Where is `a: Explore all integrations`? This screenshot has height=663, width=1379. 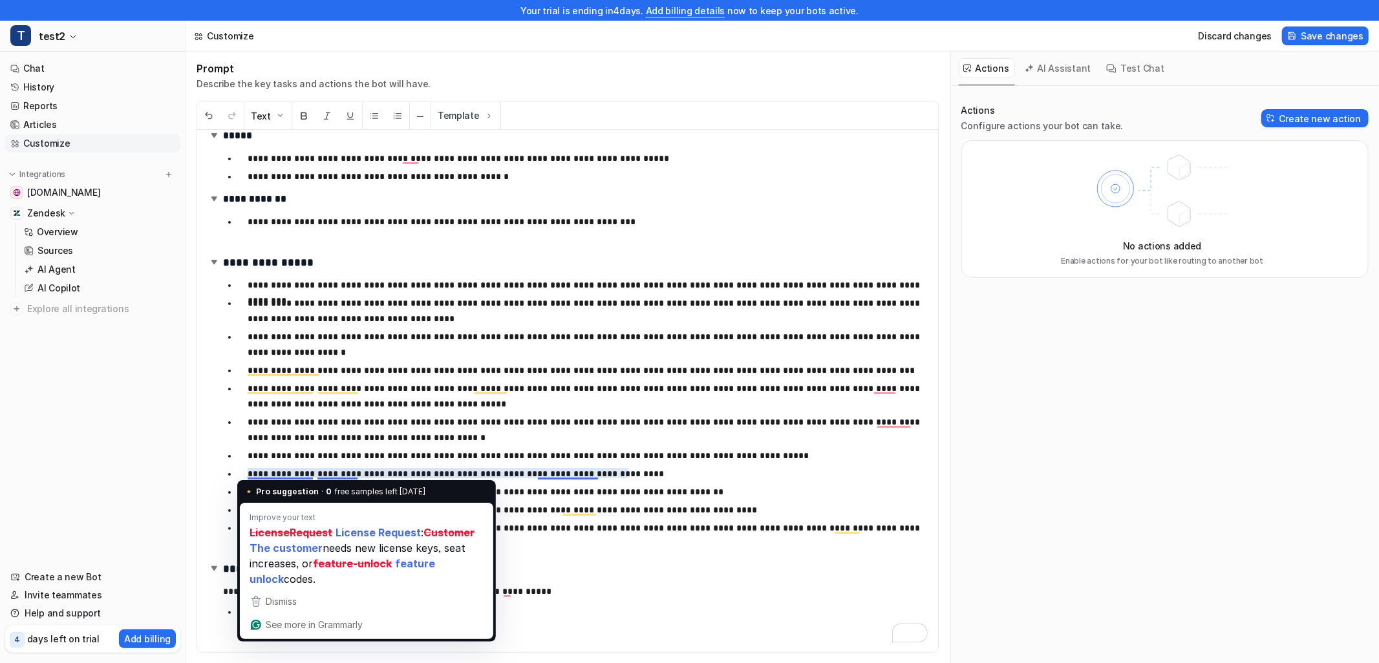
a: Explore all integrations is located at coordinates (92, 309).